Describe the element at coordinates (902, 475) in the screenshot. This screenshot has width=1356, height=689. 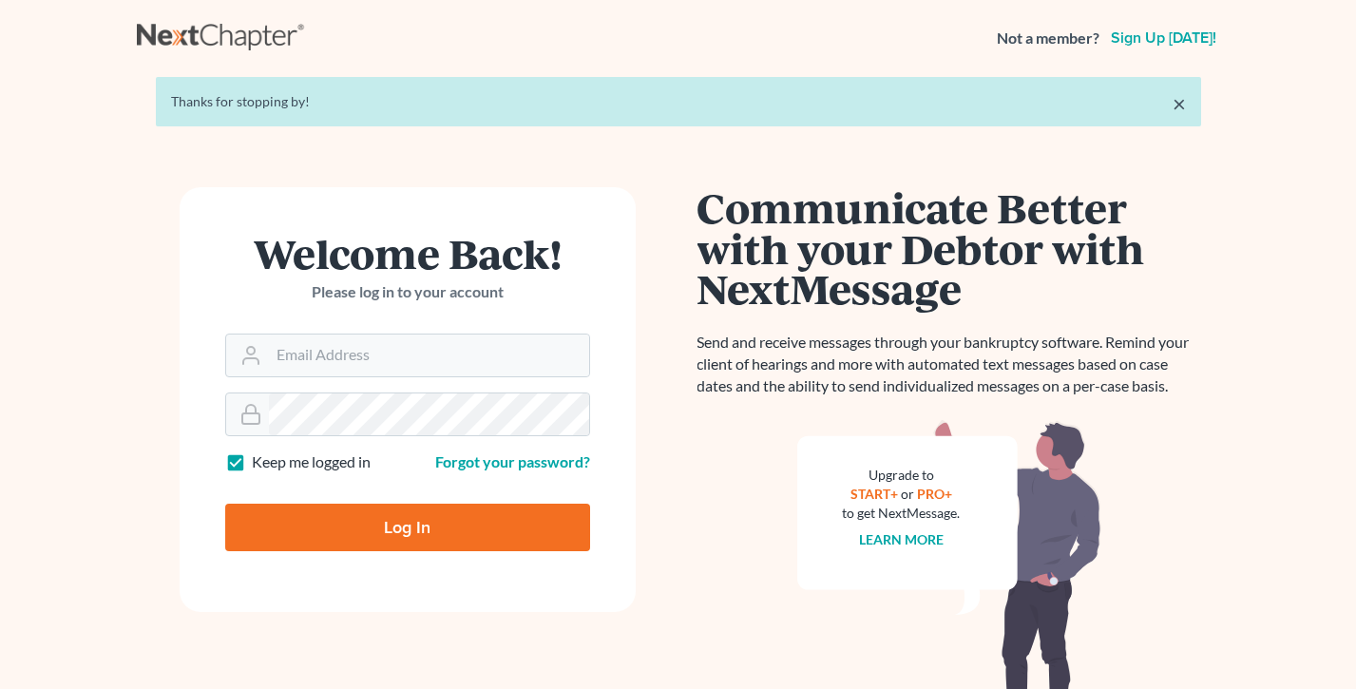
I see `div: Upgrade to` at that location.